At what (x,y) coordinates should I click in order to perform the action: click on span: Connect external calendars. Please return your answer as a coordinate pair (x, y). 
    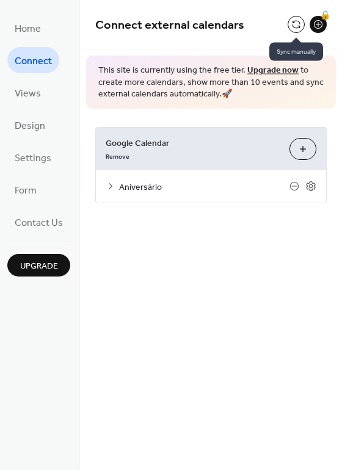
    Looking at the image, I should click on (170, 25).